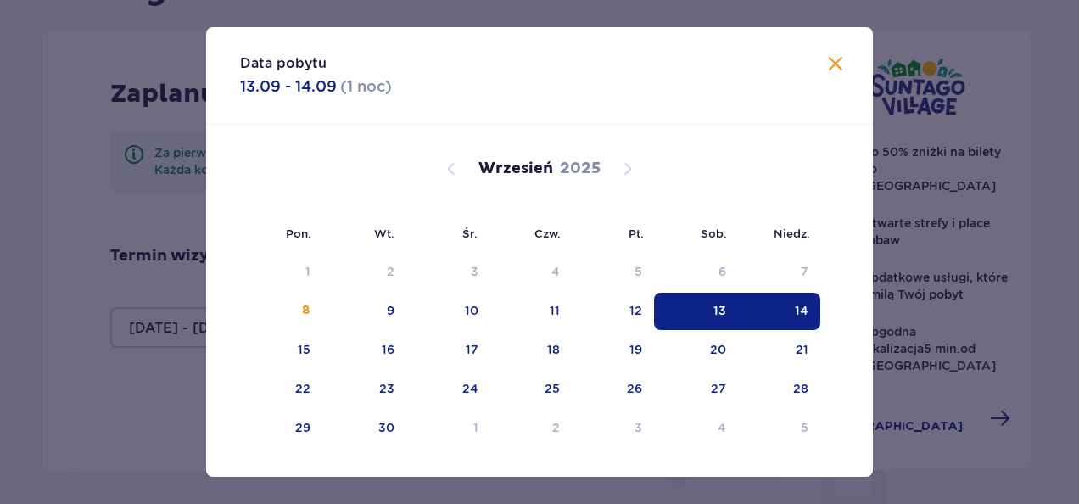 This screenshot has height=504, width=1079. I want to click on div: 26, so click(635, 389).